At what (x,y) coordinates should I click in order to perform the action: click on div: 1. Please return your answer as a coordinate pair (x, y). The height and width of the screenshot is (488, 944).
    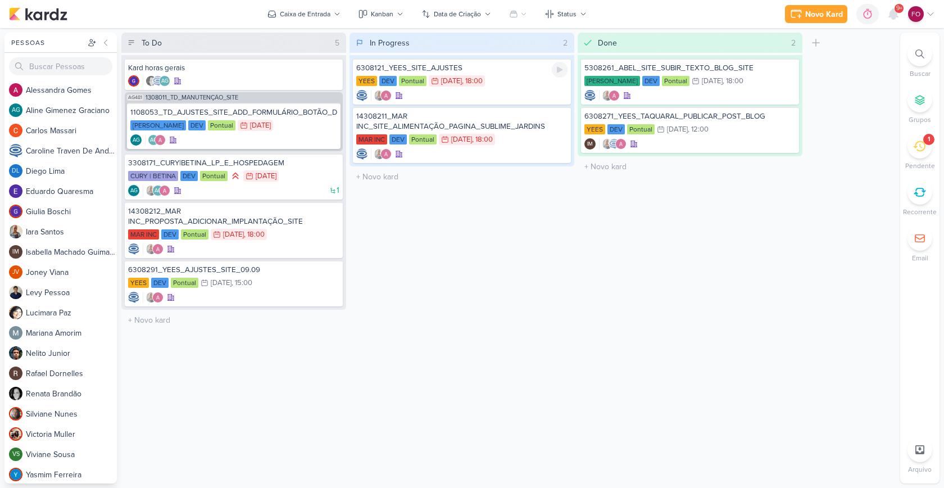
    Looking at the image, I should click on (929, 139).